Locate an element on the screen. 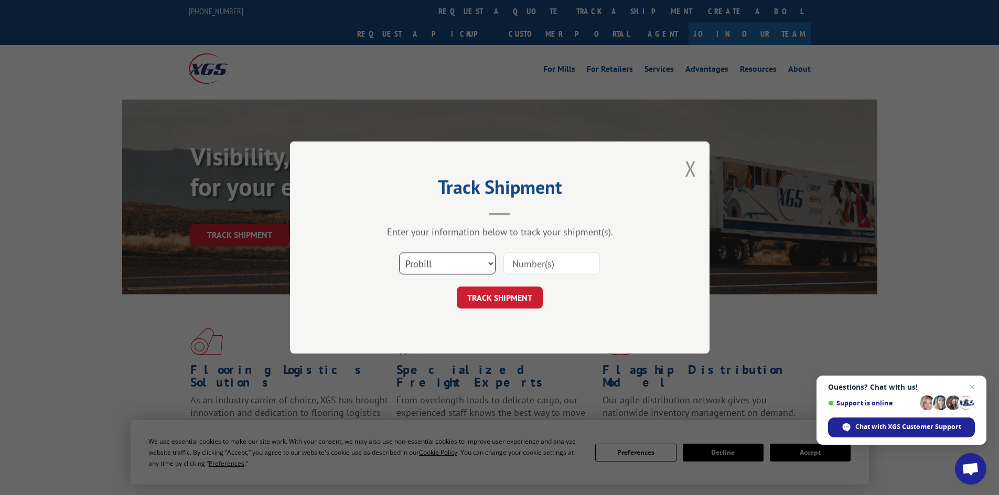 The image size is (999, 495). div: Enter your information below to track your shipment(s). is located at coordinates (500, 232).